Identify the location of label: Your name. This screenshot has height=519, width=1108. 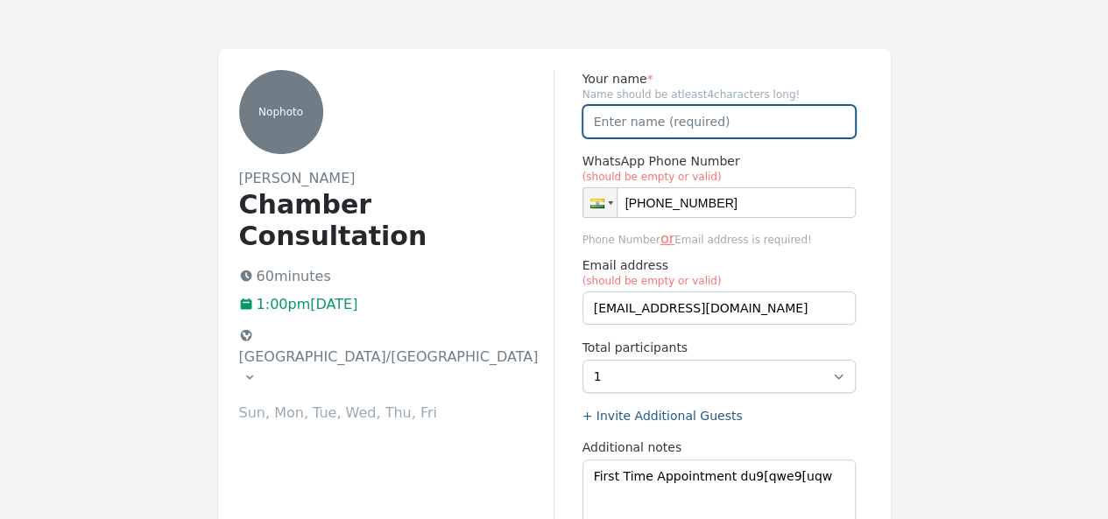
(719, 79).